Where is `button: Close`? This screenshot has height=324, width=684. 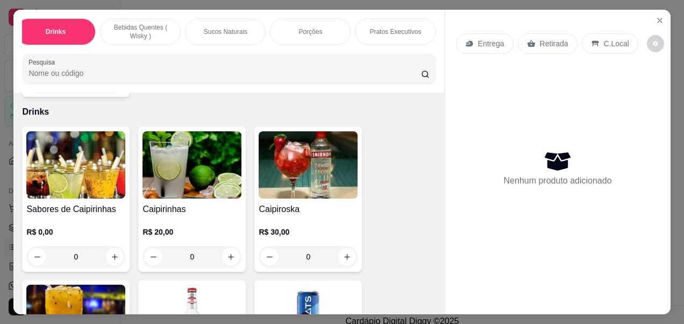
button: Close is located at coordinates (660, 20).